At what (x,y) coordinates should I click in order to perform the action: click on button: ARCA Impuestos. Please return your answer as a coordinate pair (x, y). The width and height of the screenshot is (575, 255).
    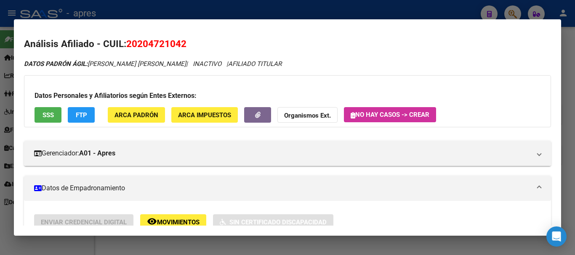
    Looking at the image, I should click on (204, 115).